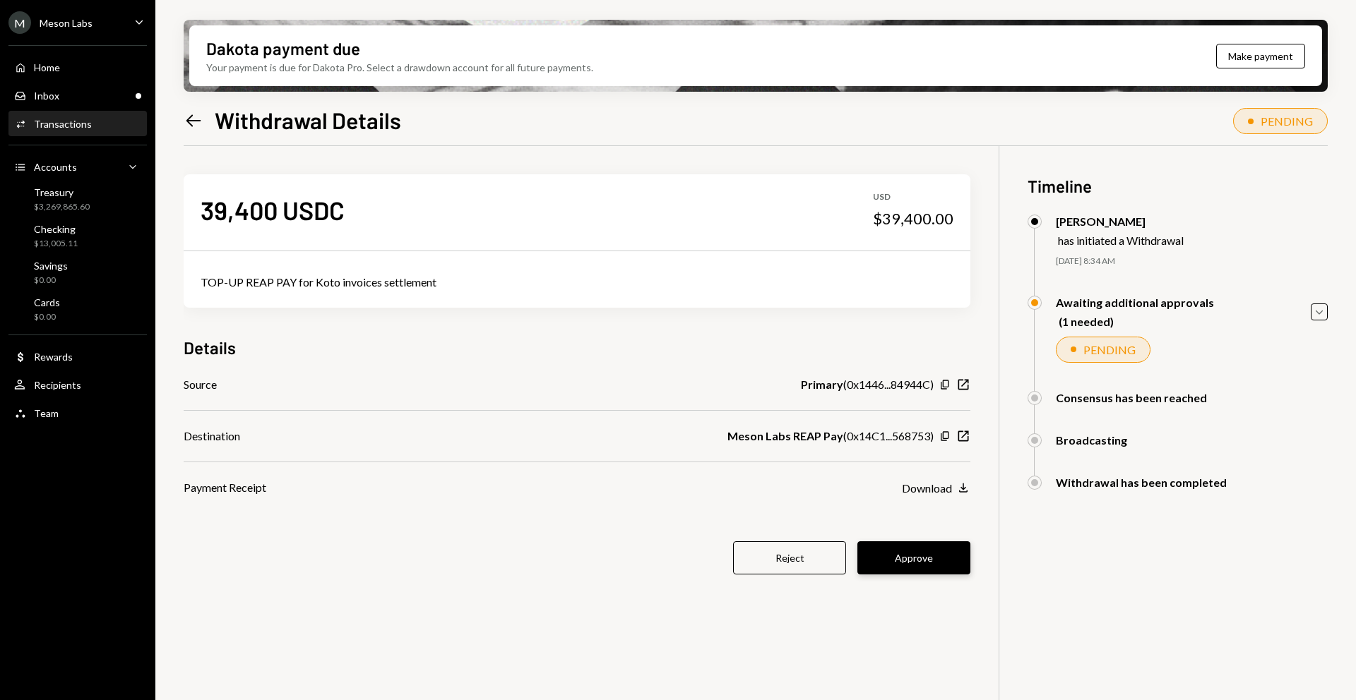 The image size is (1356, 700). I want to click on div: $39,400.00, so click(913, 219).